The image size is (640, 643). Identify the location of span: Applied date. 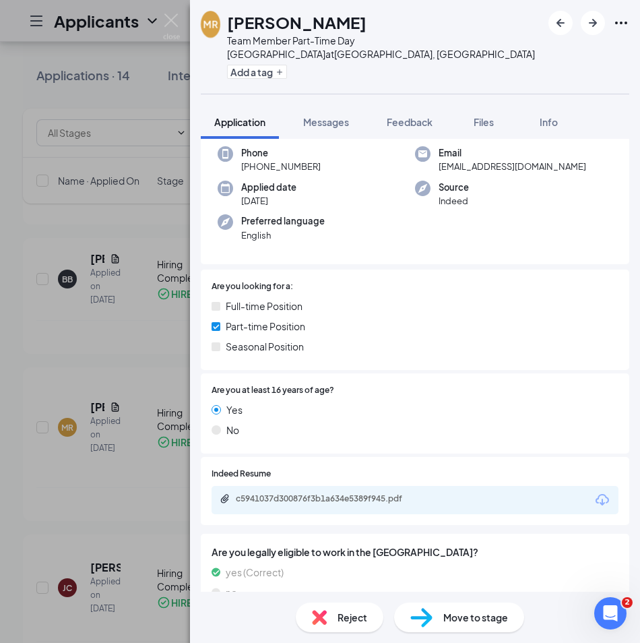
(269, 187).